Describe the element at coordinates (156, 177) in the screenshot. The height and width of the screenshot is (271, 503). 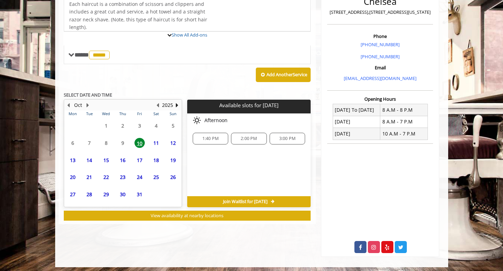
I see `span: 25` at that location.